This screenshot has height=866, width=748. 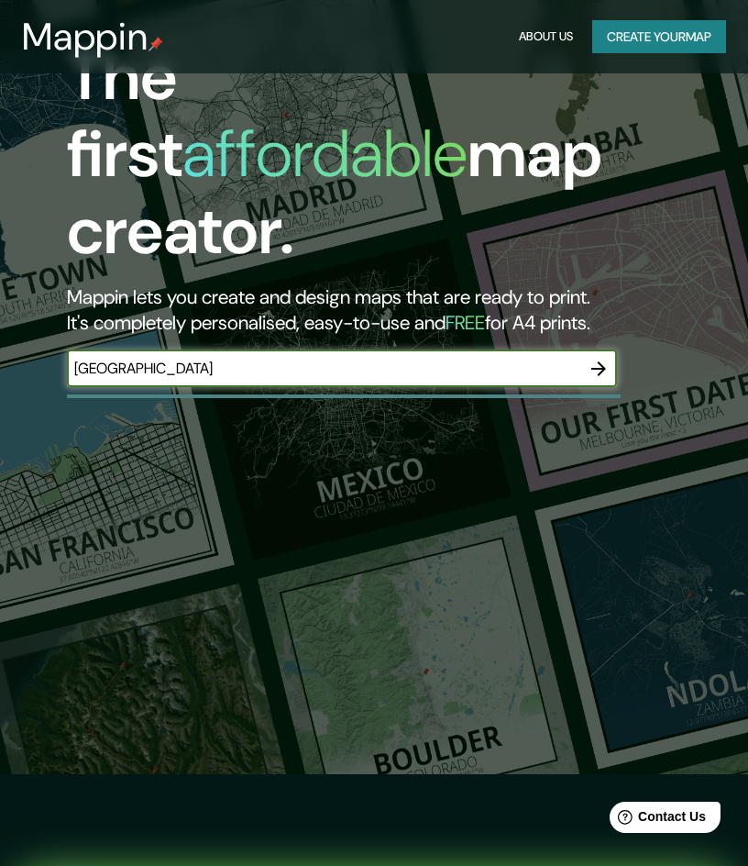 What do you see at coordinates (546, 37) in the screenshot?
I see `button: About Us` at bounding box center [546, 37].